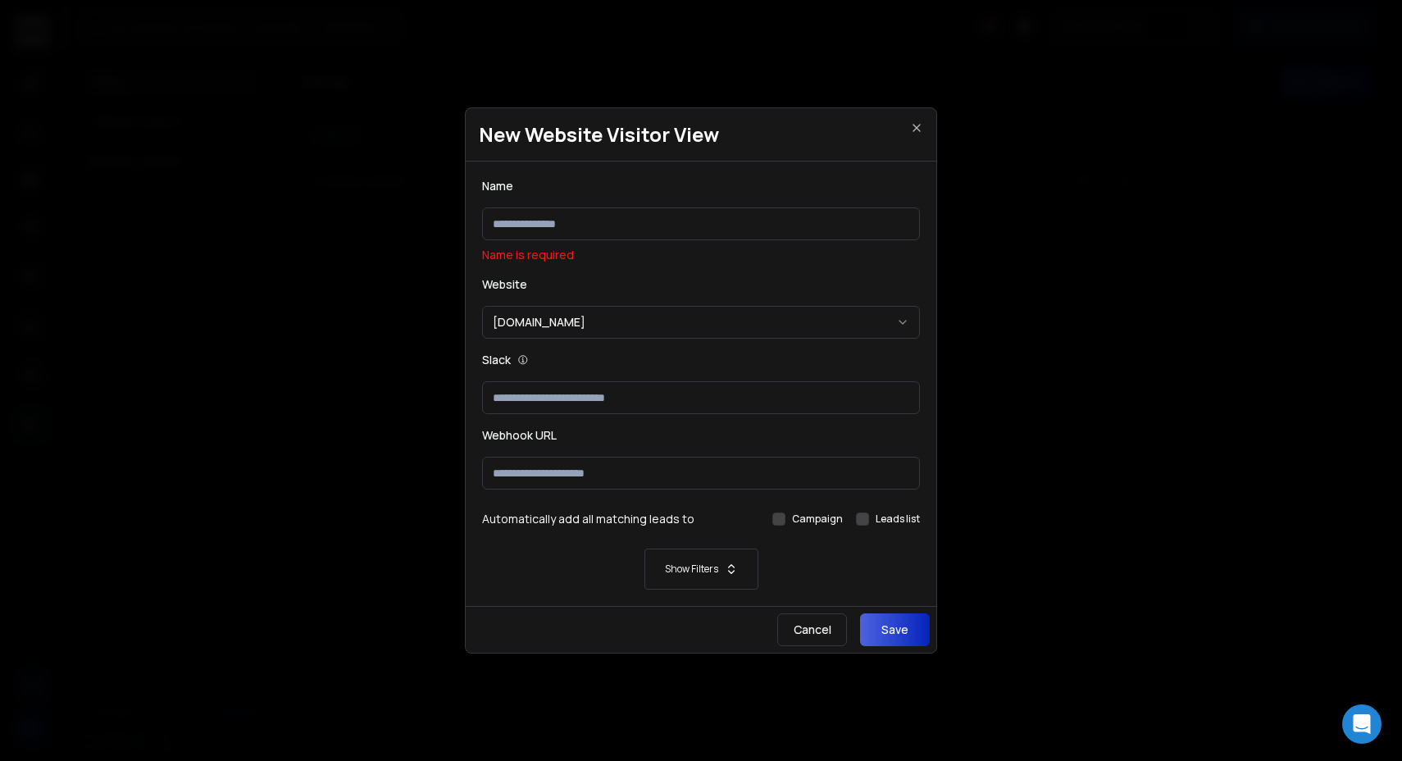 The height and width of the screenshot is (761, 1402). I want to click on label: Webhook URL, so click(519, 435).